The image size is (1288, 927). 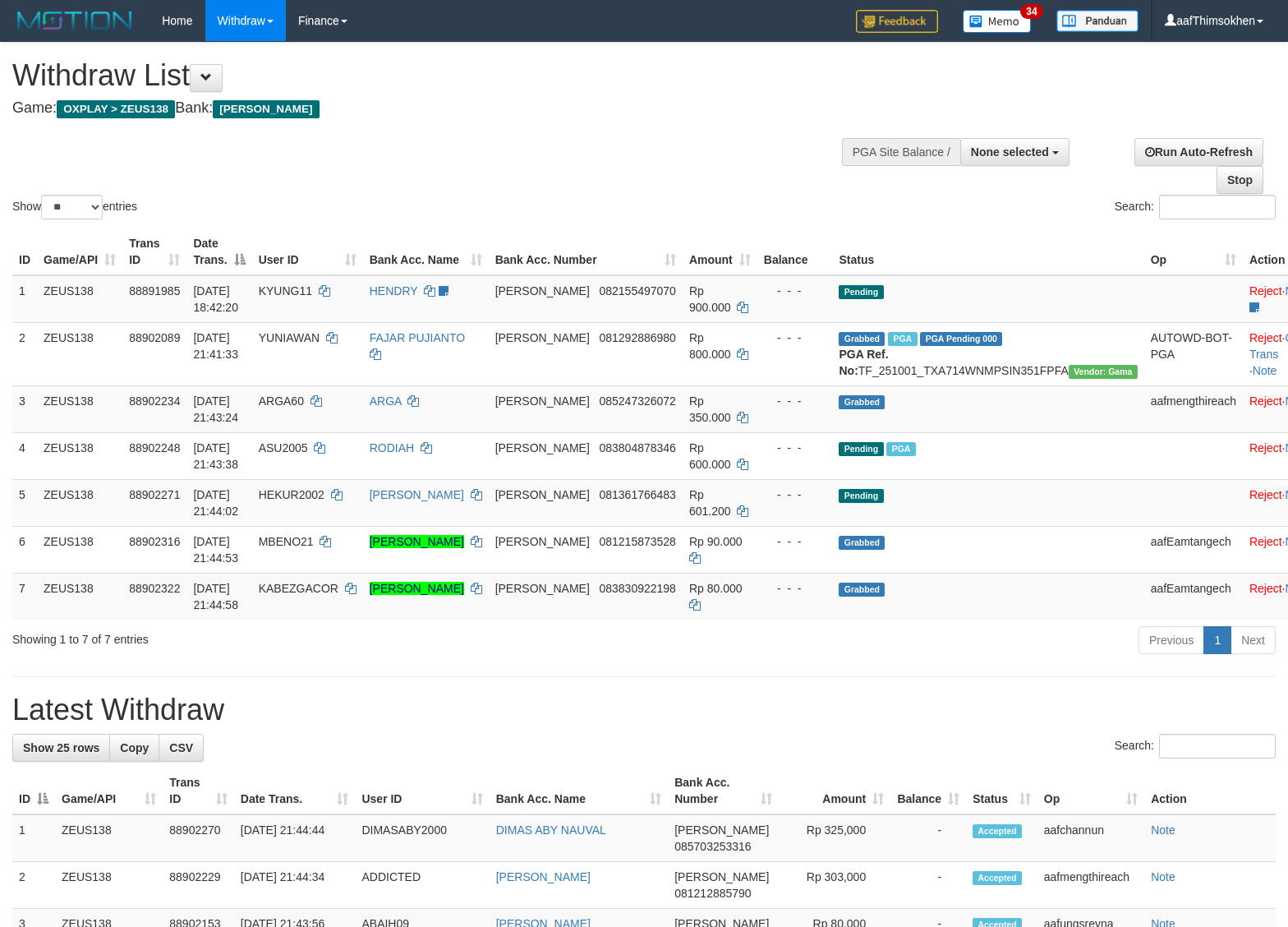 I want to click on span: 88902234, so click(x=155, y=401).